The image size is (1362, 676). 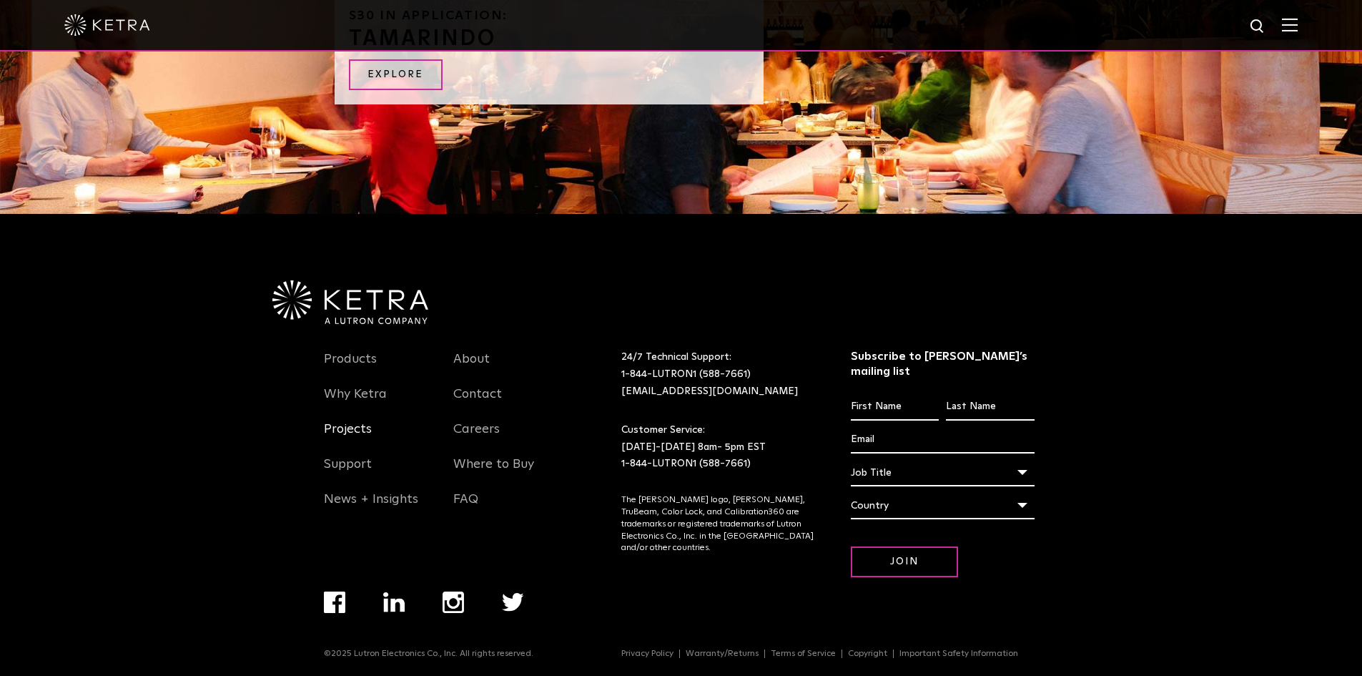 I want to click on a: Copyright, so click(x=868, y=653).